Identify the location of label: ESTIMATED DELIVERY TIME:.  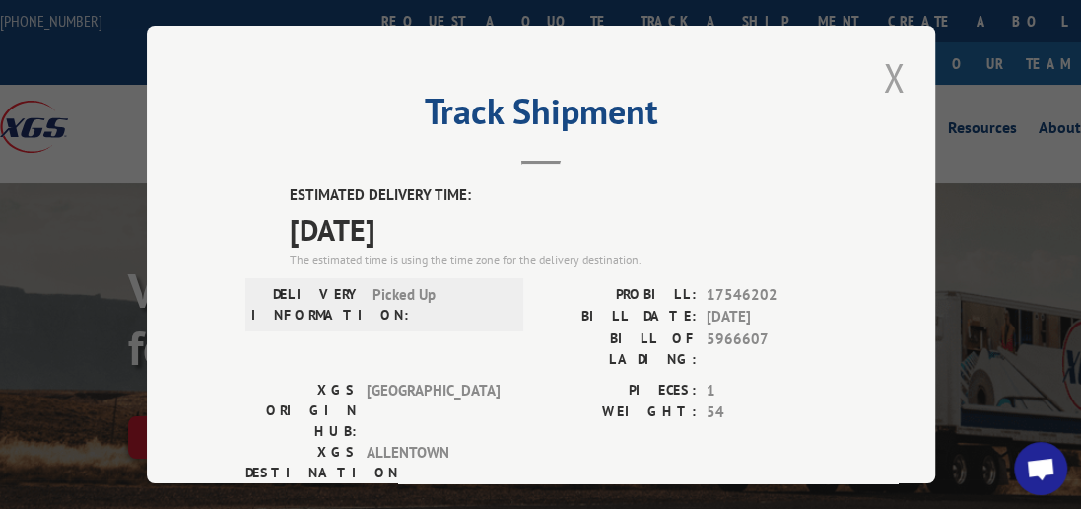
(563, 195).